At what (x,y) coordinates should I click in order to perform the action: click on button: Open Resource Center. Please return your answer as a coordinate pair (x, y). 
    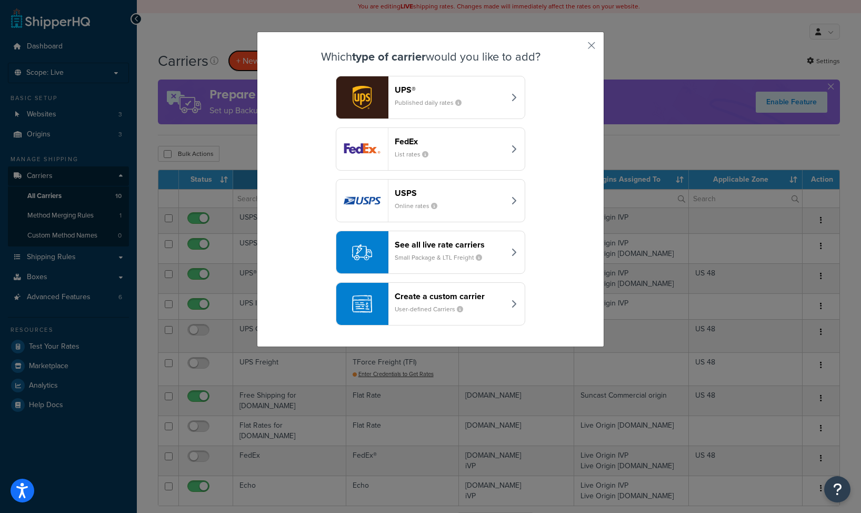
    Looking at the image, I should click on (837, 489).